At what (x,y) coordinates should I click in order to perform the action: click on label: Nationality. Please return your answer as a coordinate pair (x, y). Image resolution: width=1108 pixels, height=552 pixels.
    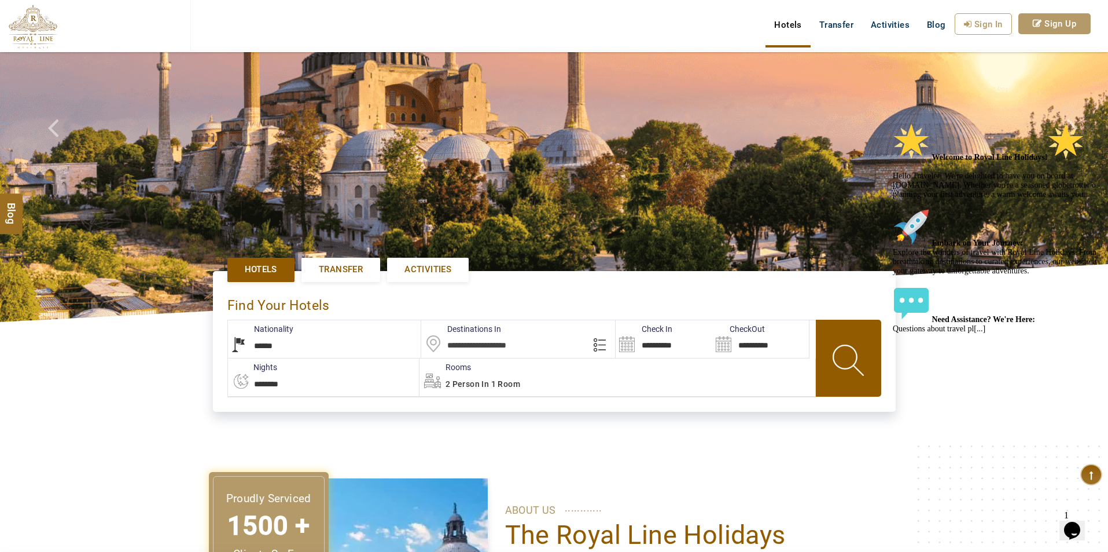
    Looking at the image, I should click on (260, 329).